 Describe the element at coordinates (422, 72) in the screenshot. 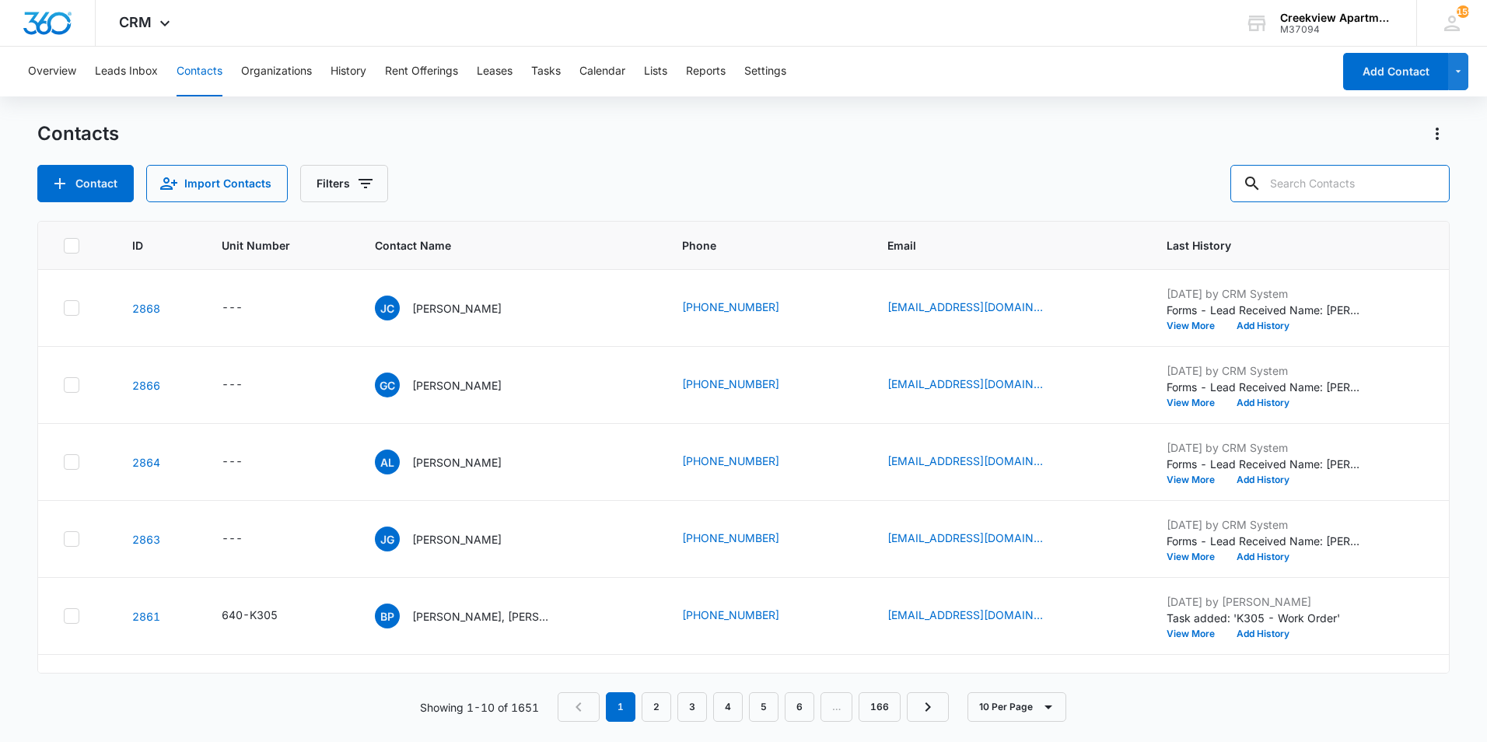

I see `button: Rent Offerings` at that location.